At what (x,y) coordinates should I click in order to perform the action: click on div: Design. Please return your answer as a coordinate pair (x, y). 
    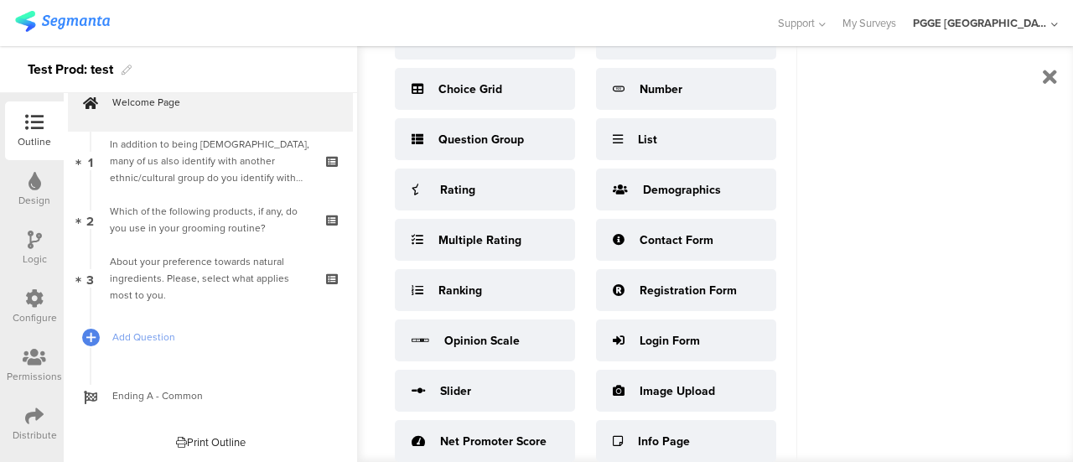
    Looking at the image, I should click on (34, 200).